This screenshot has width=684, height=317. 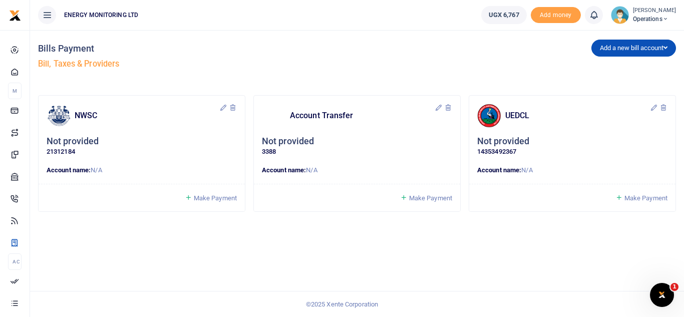 What do you see at coordinates (556, 14) in the screenshot?
I see `a: Add money` at bounding box center [556, 14].